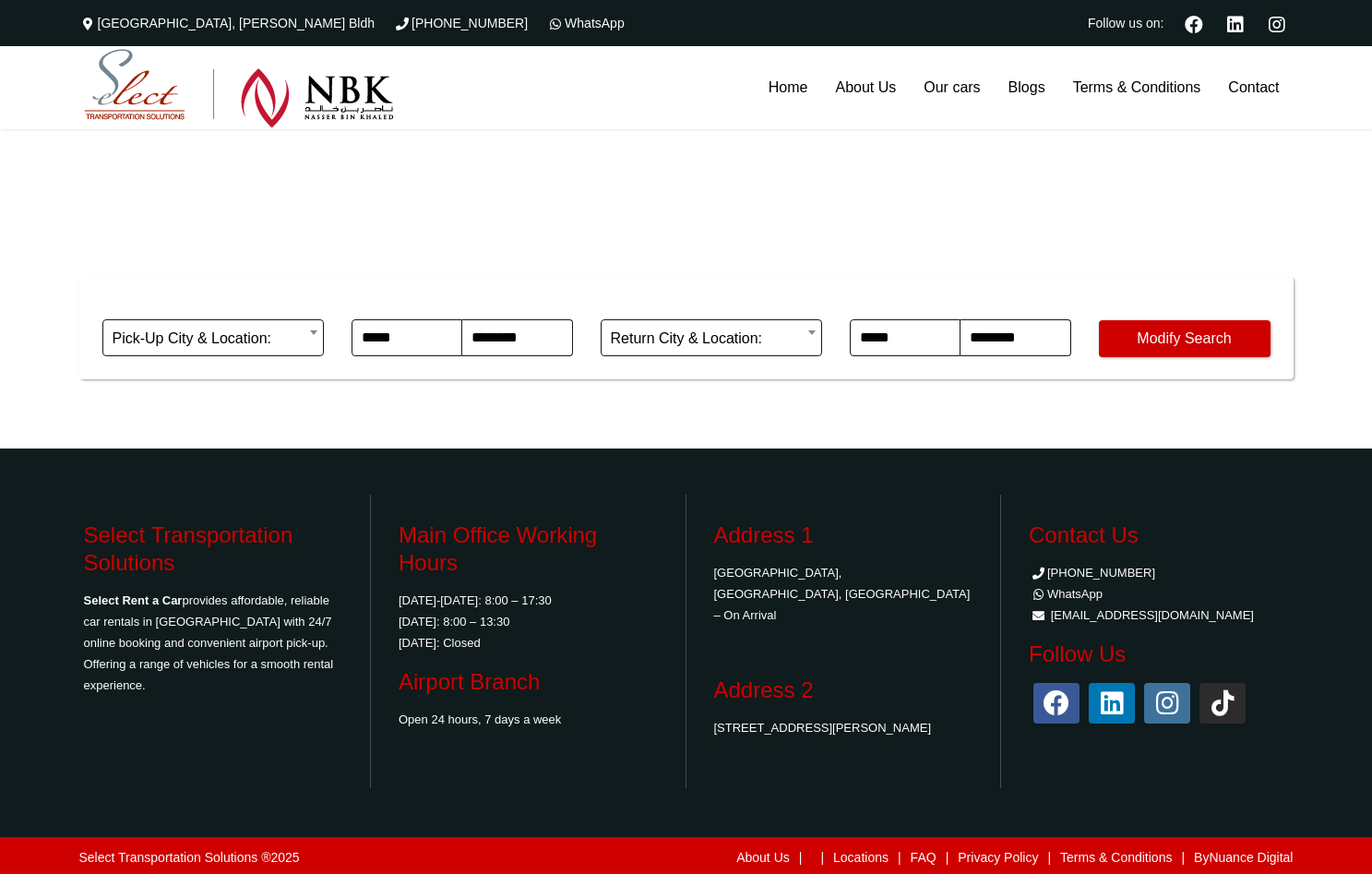 This screenshot has height=874, width=1372. I want to click on span: Return Location, so click(711, 303).